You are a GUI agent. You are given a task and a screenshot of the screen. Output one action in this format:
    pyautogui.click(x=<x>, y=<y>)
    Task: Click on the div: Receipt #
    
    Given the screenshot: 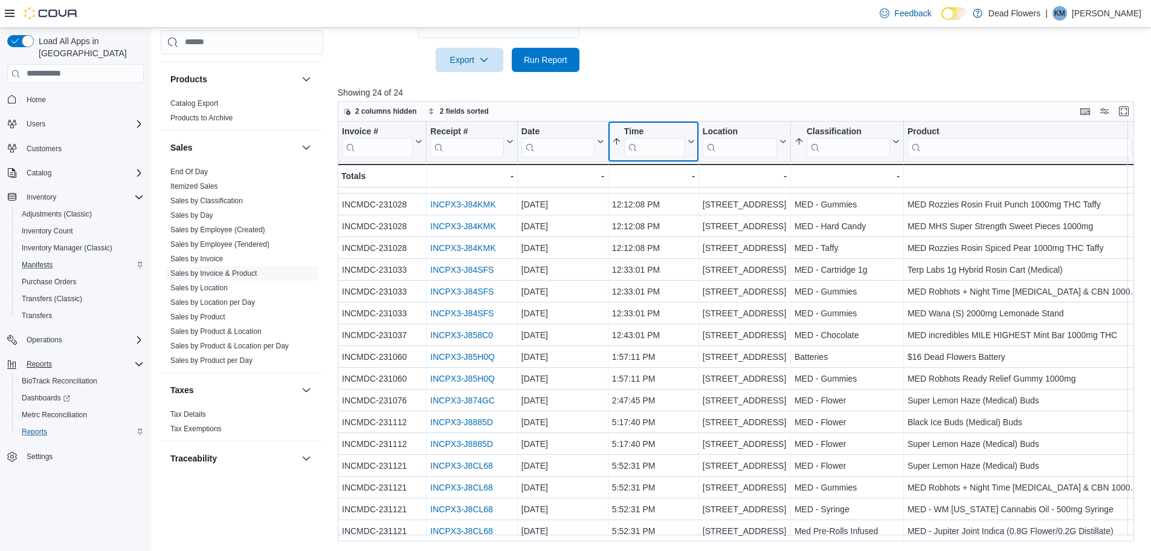 What is the action you would take?
    pyautogui.click(x=467, y=131)
    